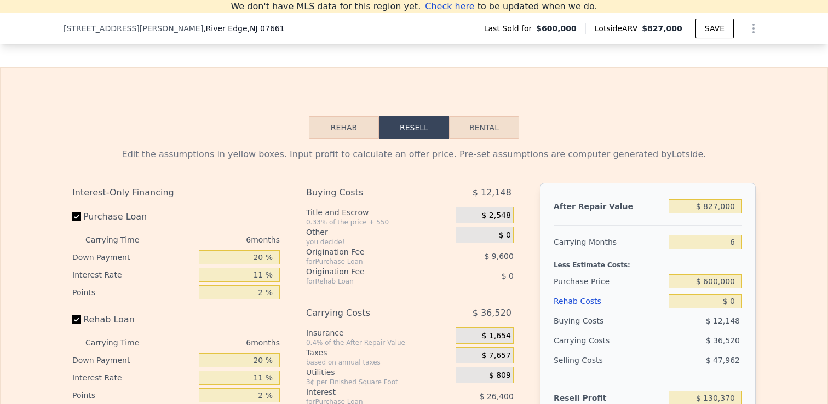 The image size is (828, 404). I want to click on div: Purchase Price, so click(609, 281).